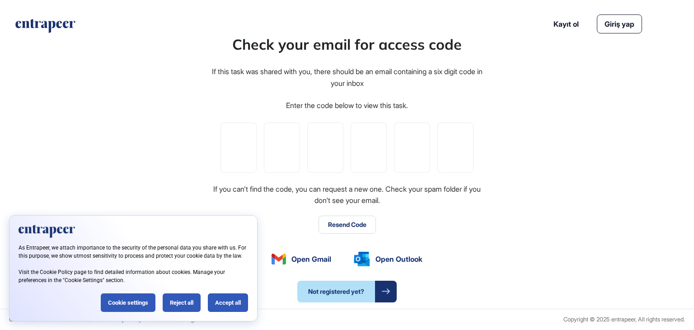 The image size is (694, 330). I want to click on a: Not registered yet?, so click(347, 291).